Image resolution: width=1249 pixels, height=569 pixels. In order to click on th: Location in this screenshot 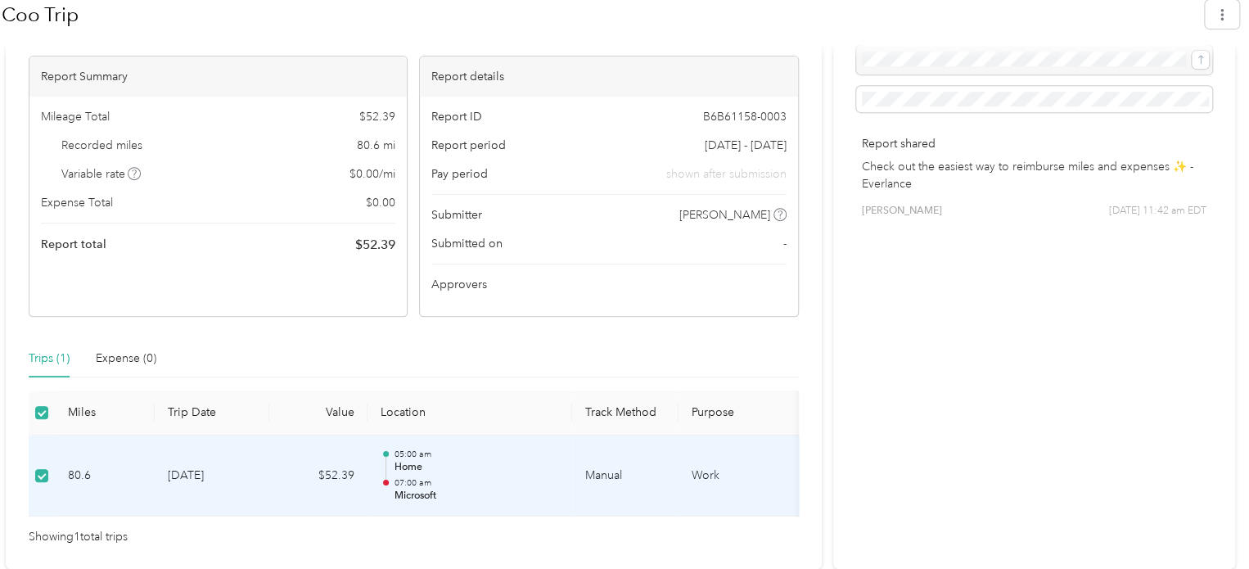, I will do `click(470, 413)`.